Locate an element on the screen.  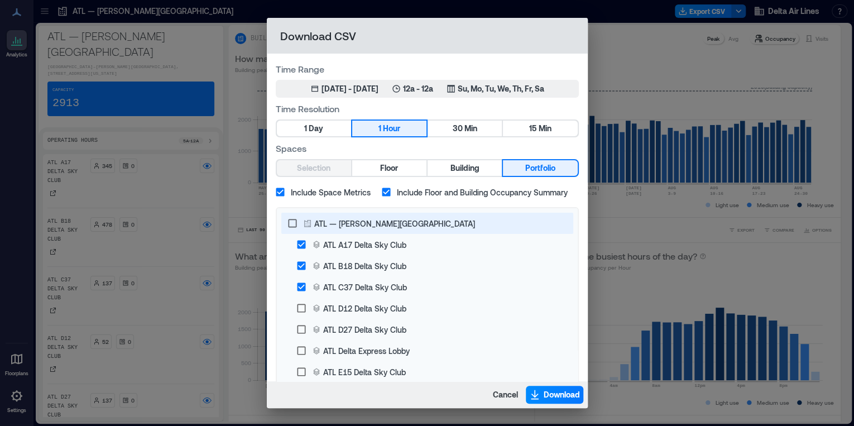
div: ATL A17 Delta Sky Club is located at coordinates (365, 245).